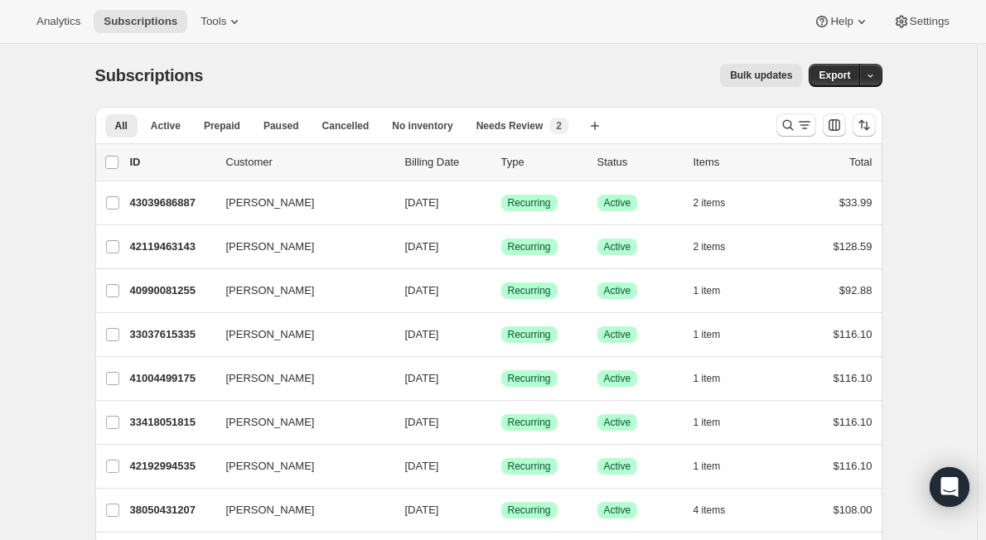 The image size is (986, 540). Describe the element at coordinates (735, 162) in the screenshot. I see `div: Items` at that location.